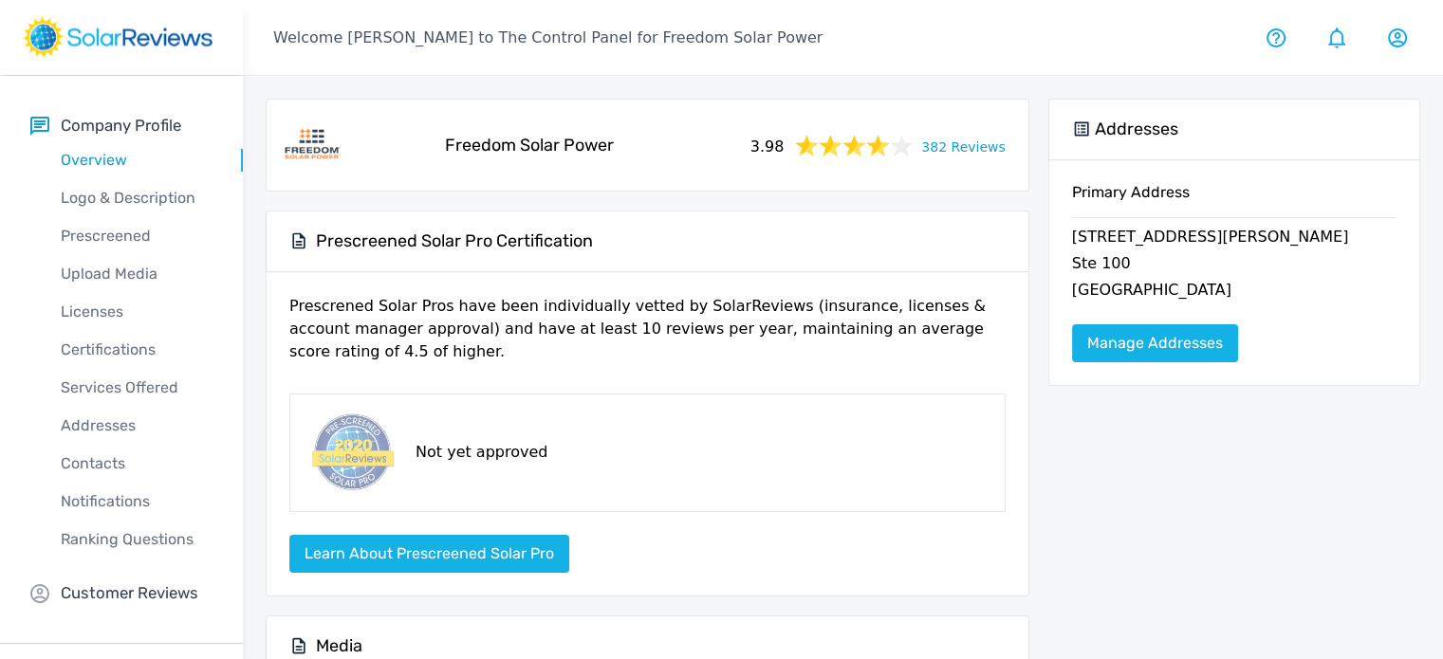  I want to click on a: Certifications, so click(137, 350).